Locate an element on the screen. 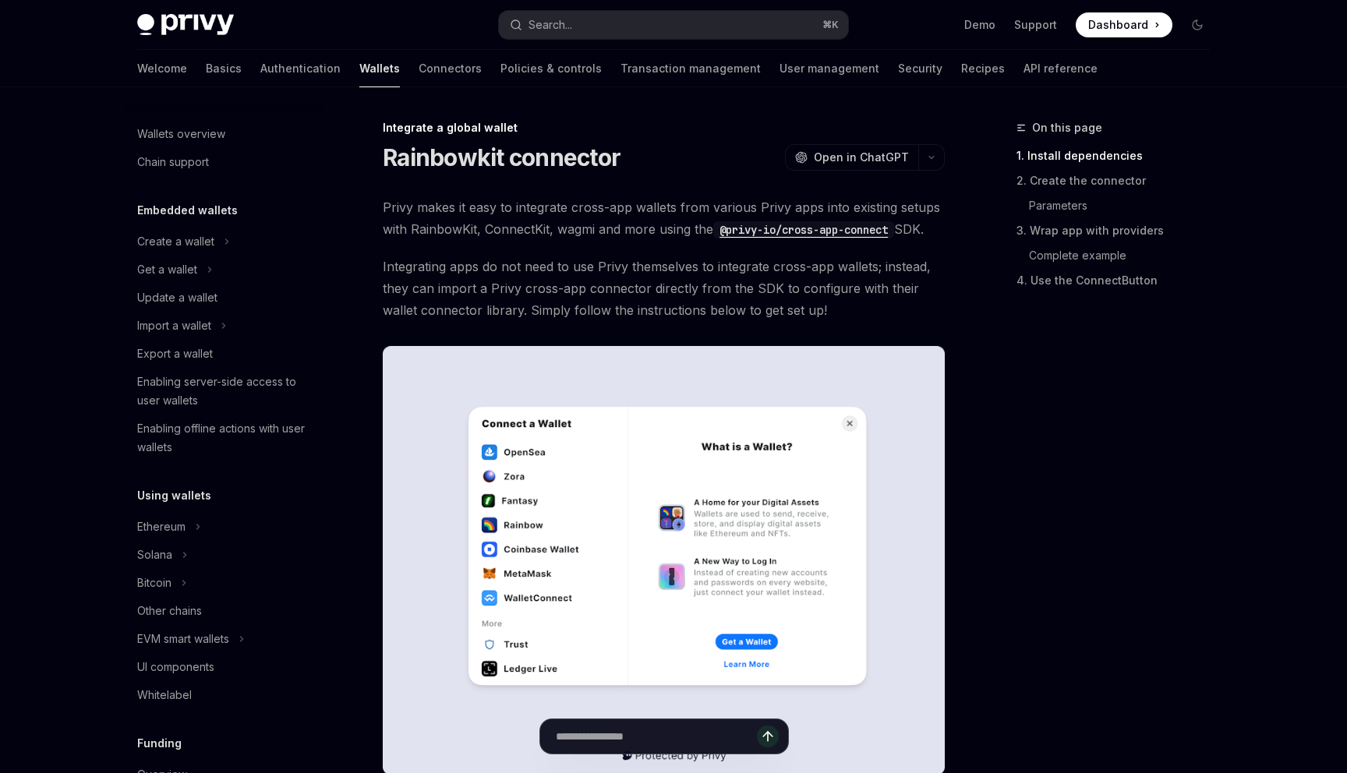 Image resolution: width=1347 pixels, height=773 pixels. a: Export a wallet is located at coordinates (224, 354).